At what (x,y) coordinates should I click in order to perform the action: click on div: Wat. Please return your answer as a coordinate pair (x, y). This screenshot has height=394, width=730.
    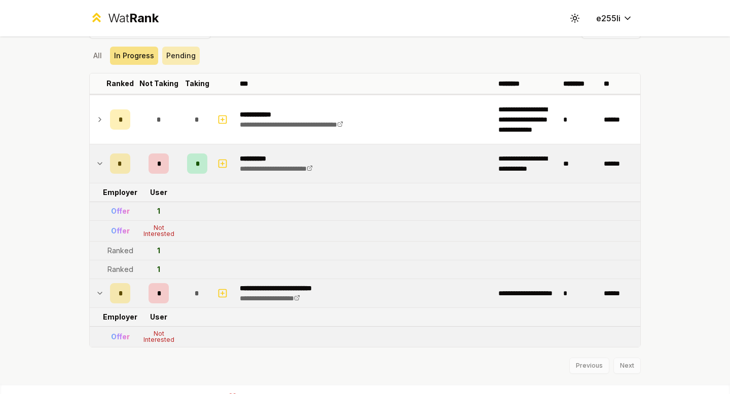
    Looking at the image, I should click on (133, 18).